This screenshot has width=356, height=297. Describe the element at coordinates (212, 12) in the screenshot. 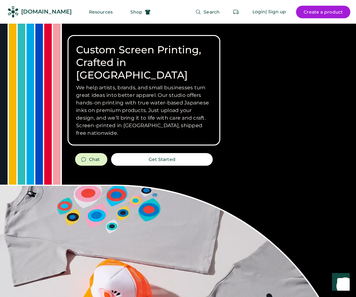

I see `span: Search` at that location.